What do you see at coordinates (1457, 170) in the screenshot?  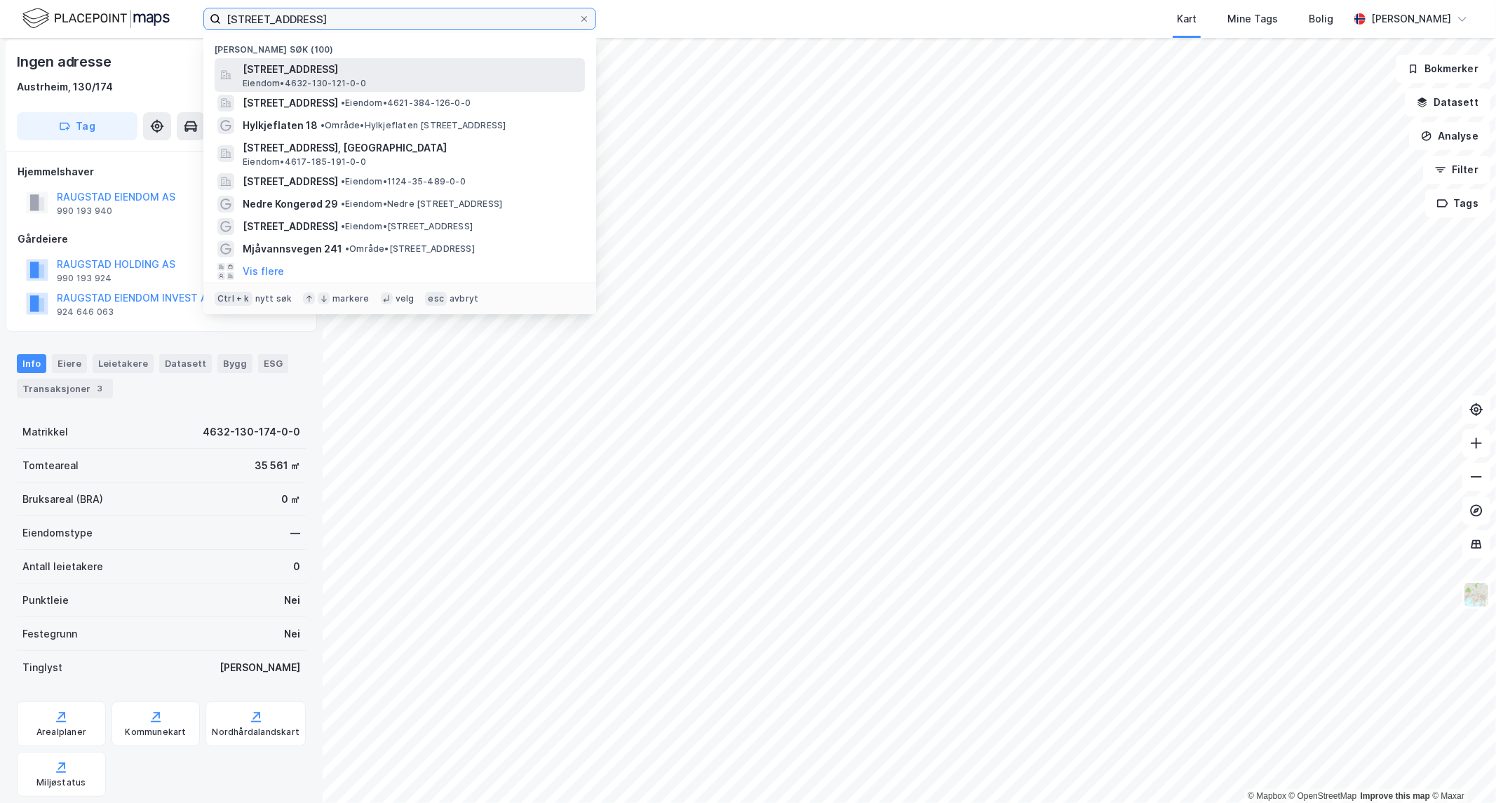 I see `button: Filter` at bounding box center [1457, 170].